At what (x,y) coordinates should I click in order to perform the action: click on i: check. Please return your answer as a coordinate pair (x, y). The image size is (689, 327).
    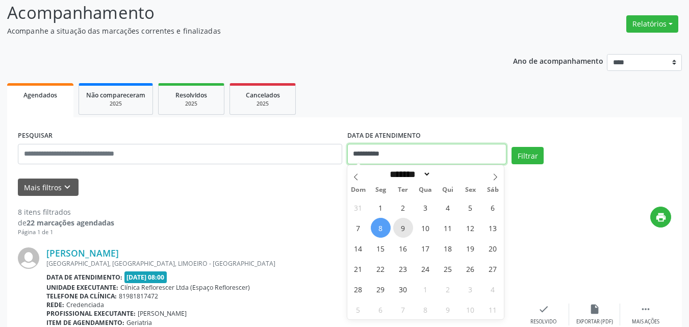
    Looking at the image, I should click on (544, 309).